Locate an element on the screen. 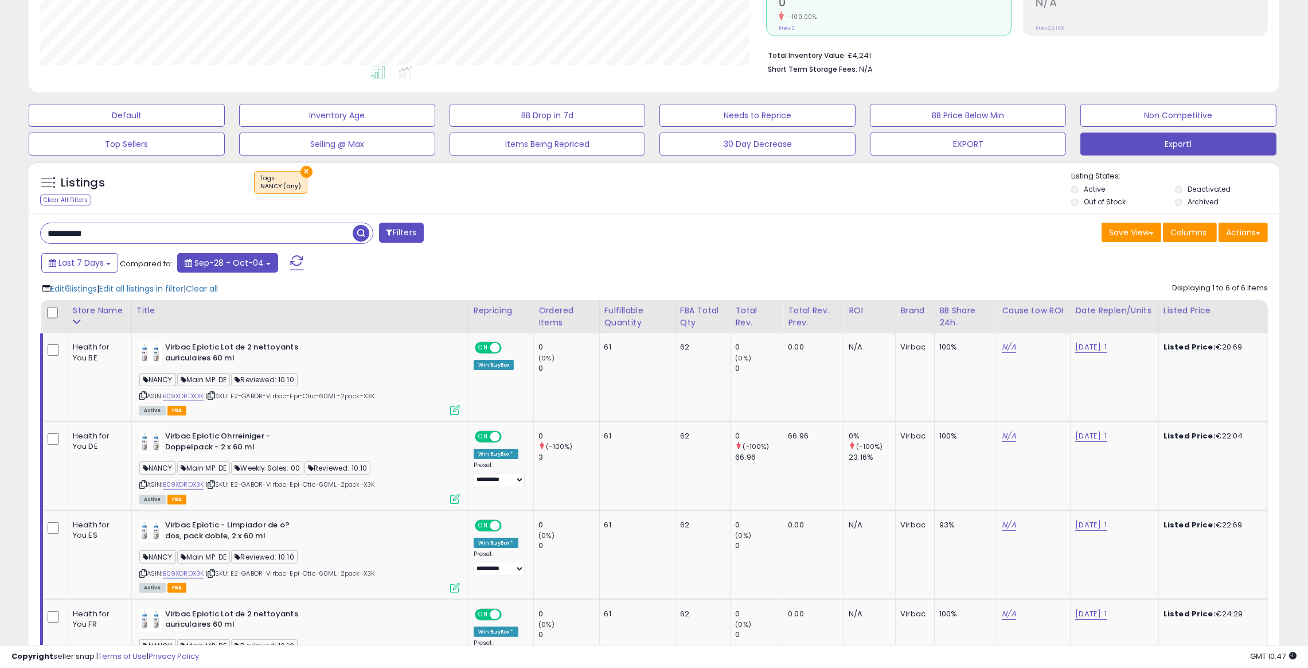  div: Win BuyBox * is located at coordinates (496, 542).